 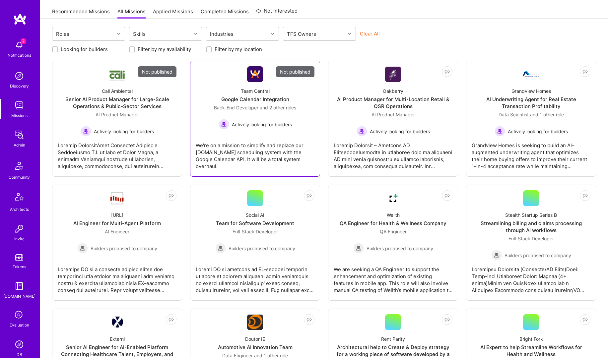 I want to click on label: Filter by my availability, so click(x=164, y=49).